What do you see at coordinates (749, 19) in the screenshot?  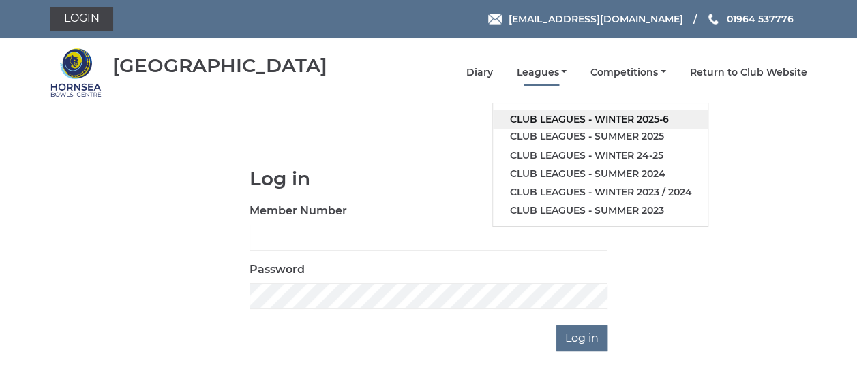 I see `a: Phone us 01964 537776` at bounding box center [749, 19].